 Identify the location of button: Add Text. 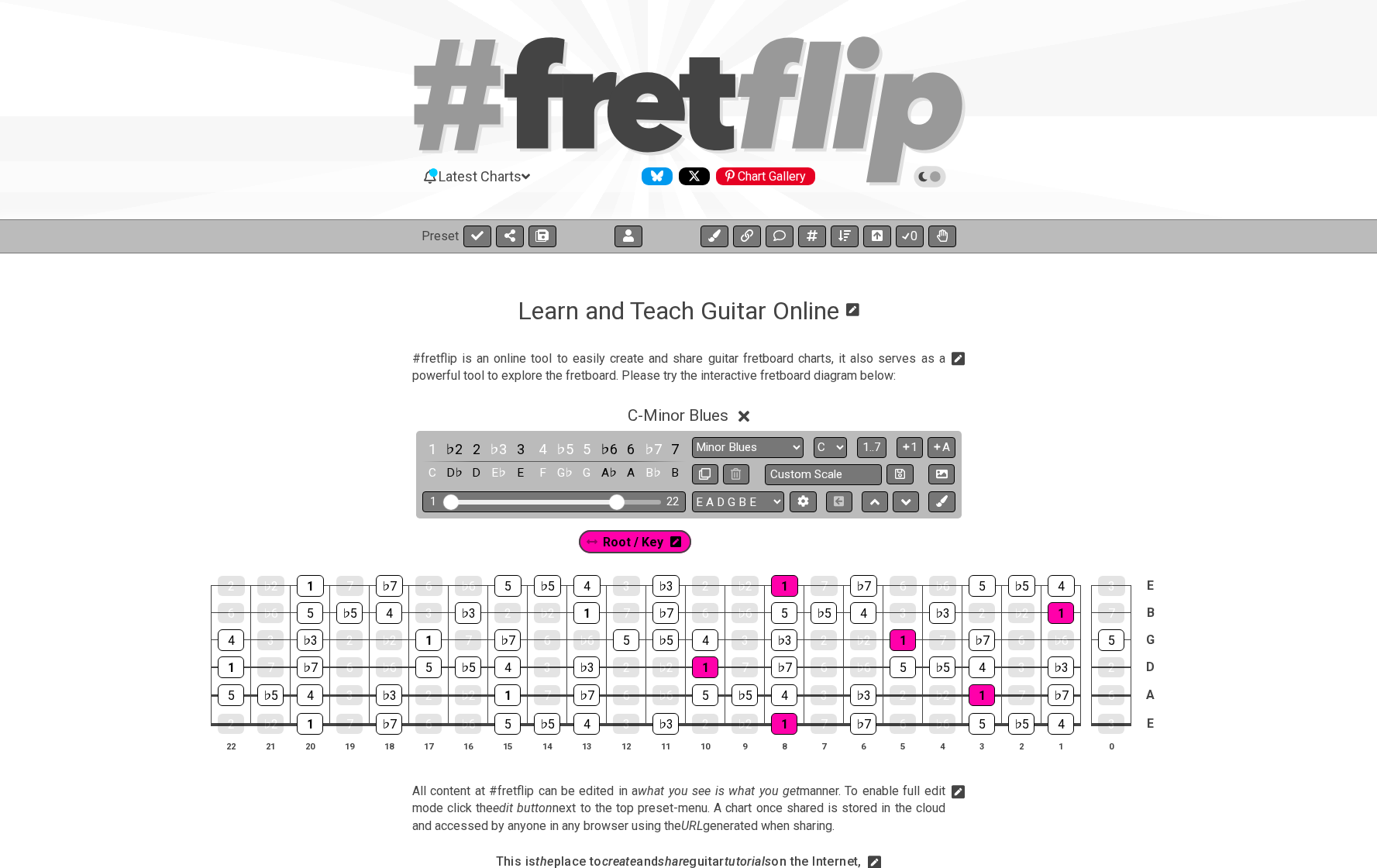
(780, 236).